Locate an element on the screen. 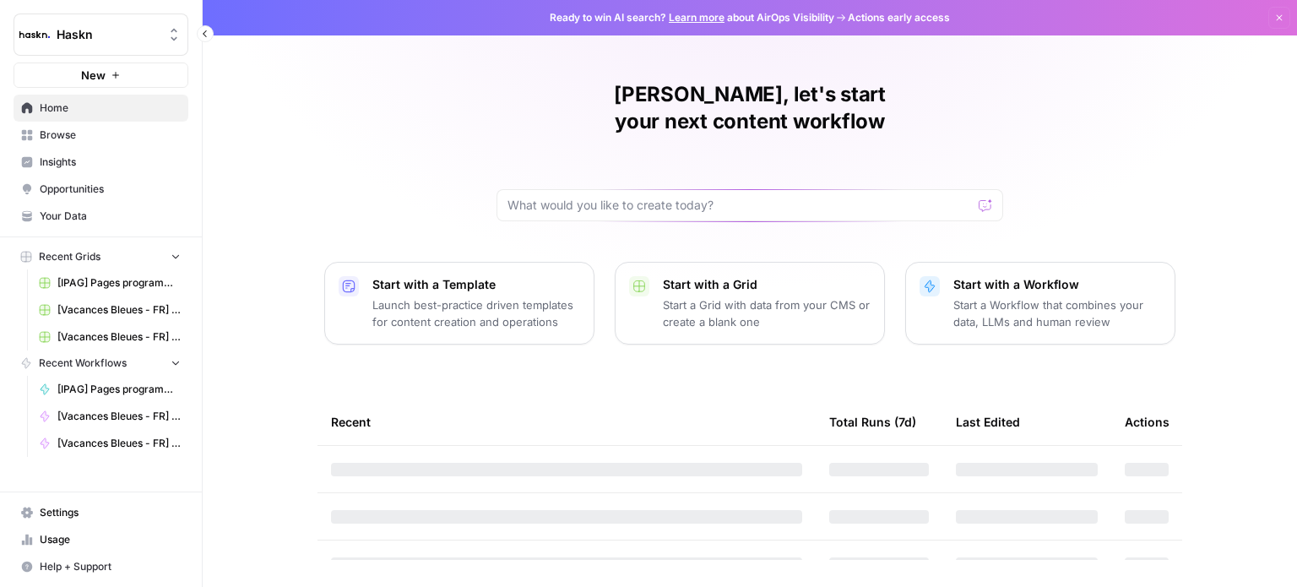  button: Start with a WorkflowStart a Workflow that combines your data, LLMs and human review is located at coordinates (1040, 303).